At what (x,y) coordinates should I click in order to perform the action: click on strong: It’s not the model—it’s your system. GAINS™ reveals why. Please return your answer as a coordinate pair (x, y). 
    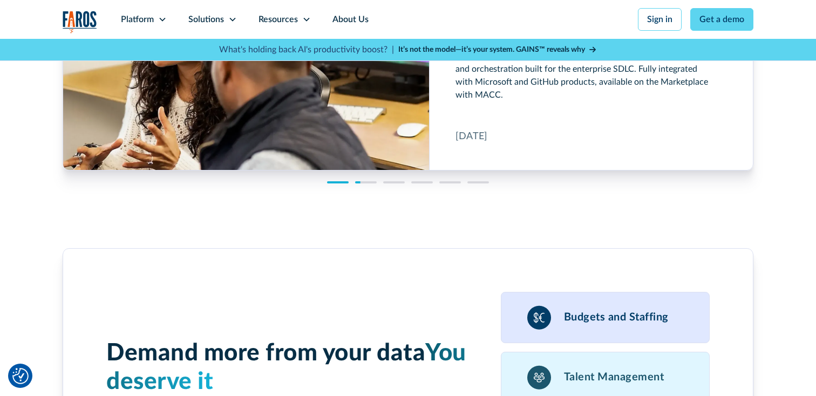
    Looking at the image, I should click on (492, 50).